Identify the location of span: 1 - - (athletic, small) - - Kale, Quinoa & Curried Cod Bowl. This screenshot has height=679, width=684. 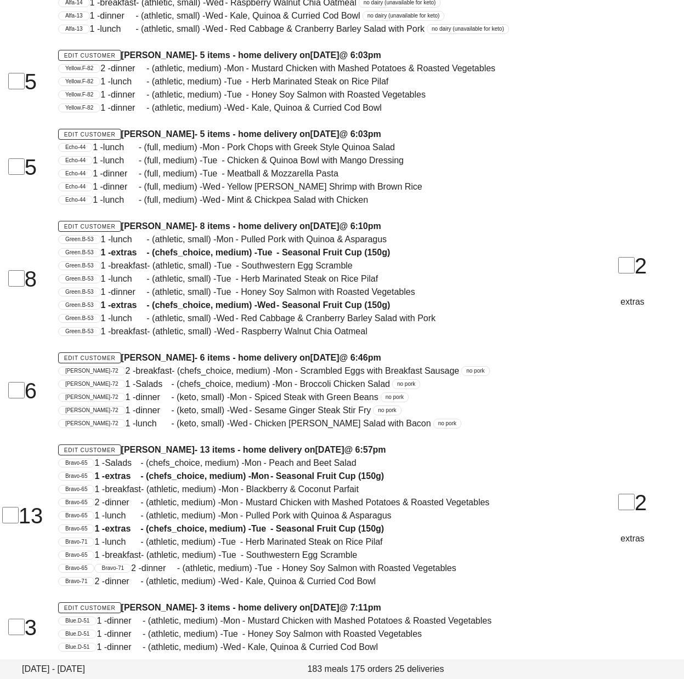
(225, 15).